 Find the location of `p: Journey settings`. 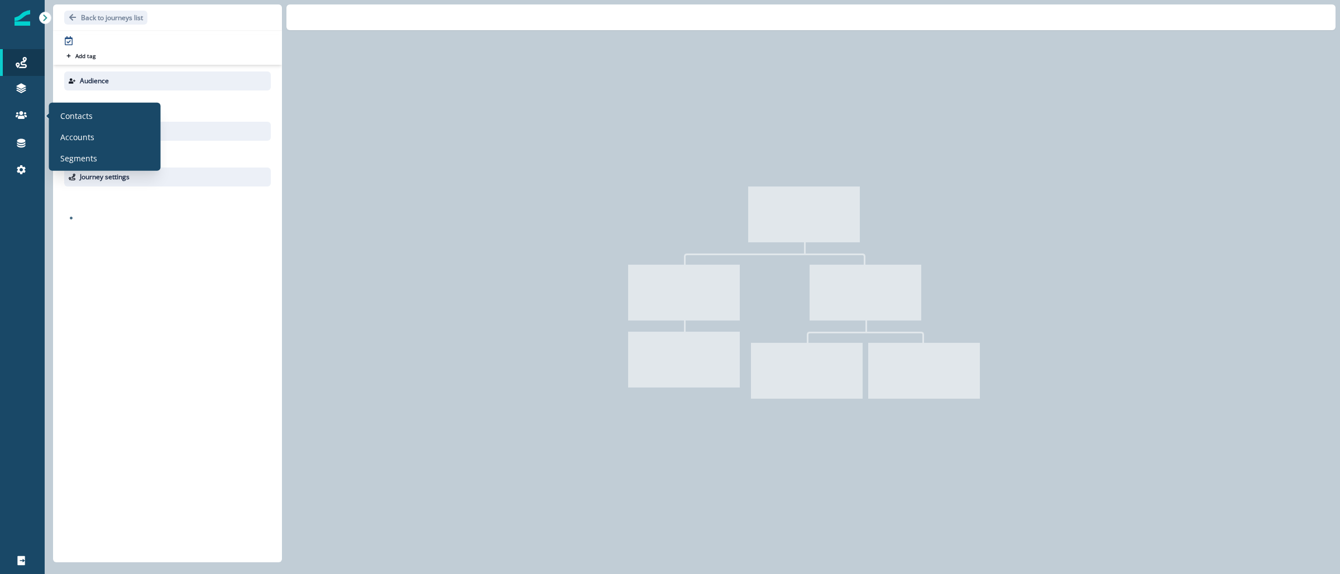

p: Journey settings is located at coordinates (104, 177).